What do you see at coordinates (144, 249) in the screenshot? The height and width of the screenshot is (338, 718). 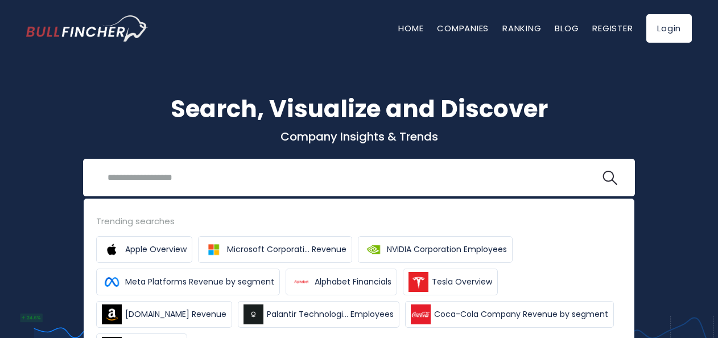 I see `a: Apple Overview` at bounding box center [144, 249].